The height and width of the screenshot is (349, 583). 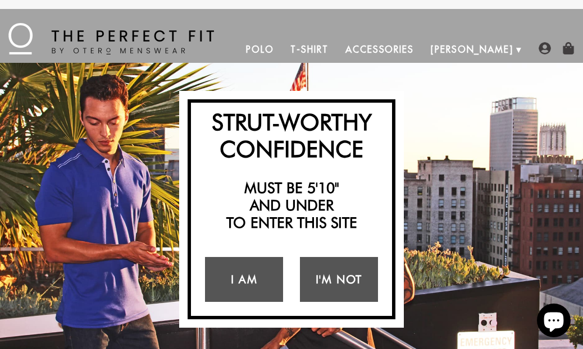 What do you see at coordinates (545, 48) in the screenshot?
I see `img: user-account-icon.png` at bounding box center [545, 48].